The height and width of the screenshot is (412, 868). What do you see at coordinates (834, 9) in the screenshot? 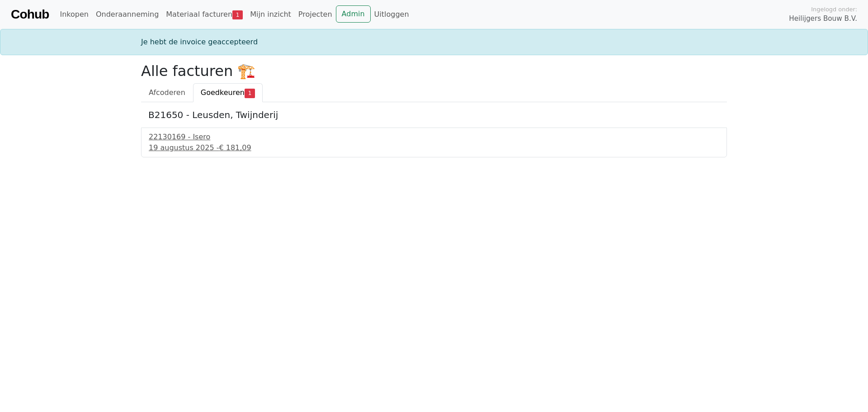
I see `span: Ingelogd onder:` at bounding box center [834, 9].